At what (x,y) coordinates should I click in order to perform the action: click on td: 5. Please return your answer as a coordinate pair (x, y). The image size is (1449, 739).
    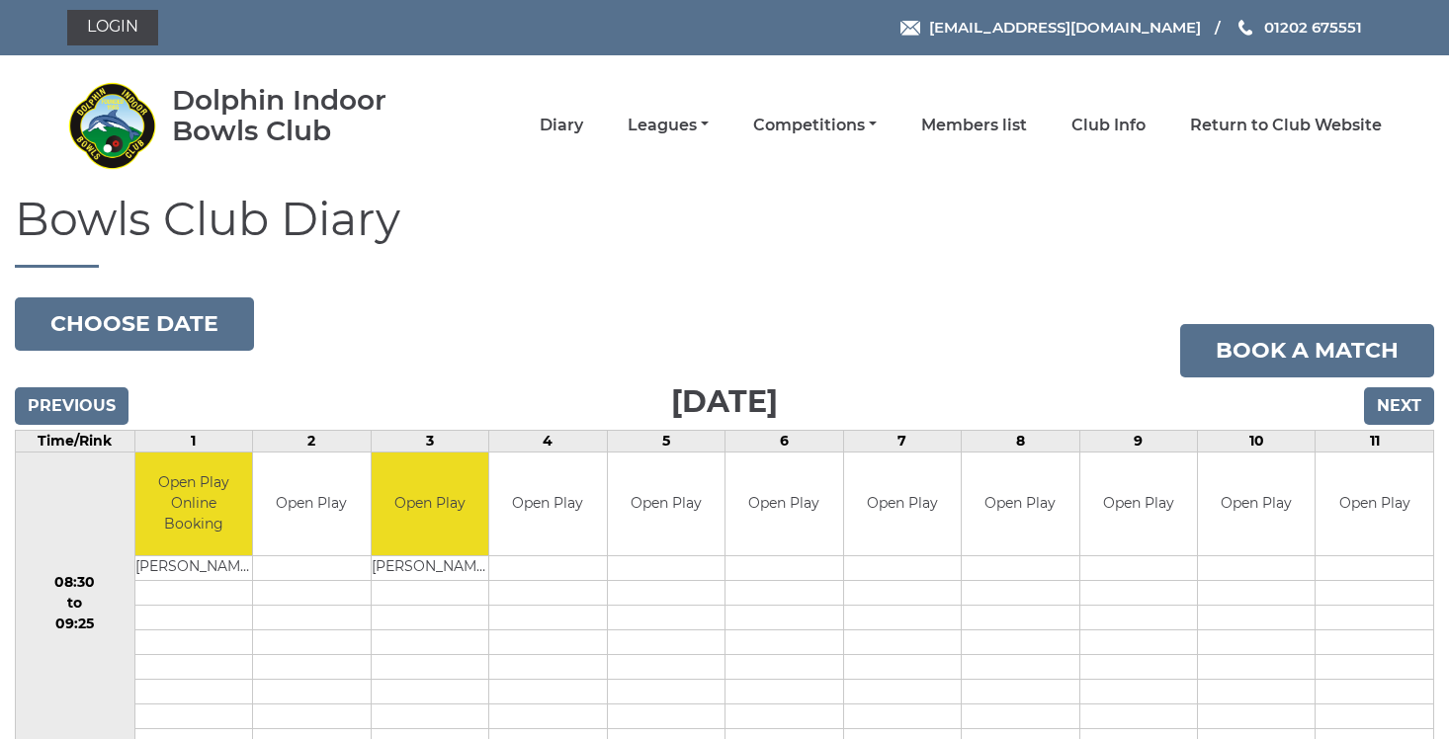
    Looking at the image, I should click on (665, 441).